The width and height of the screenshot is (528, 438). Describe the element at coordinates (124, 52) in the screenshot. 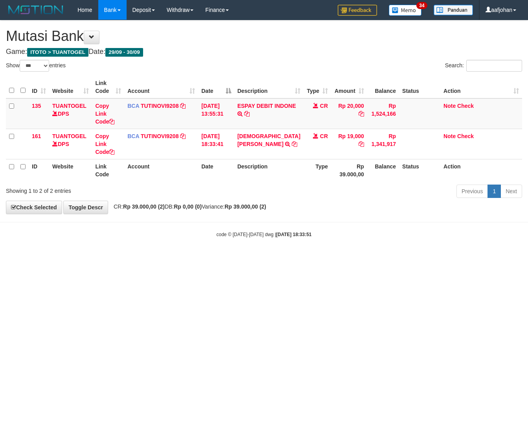

I see `span: 29/09 - 30/09` at that location.